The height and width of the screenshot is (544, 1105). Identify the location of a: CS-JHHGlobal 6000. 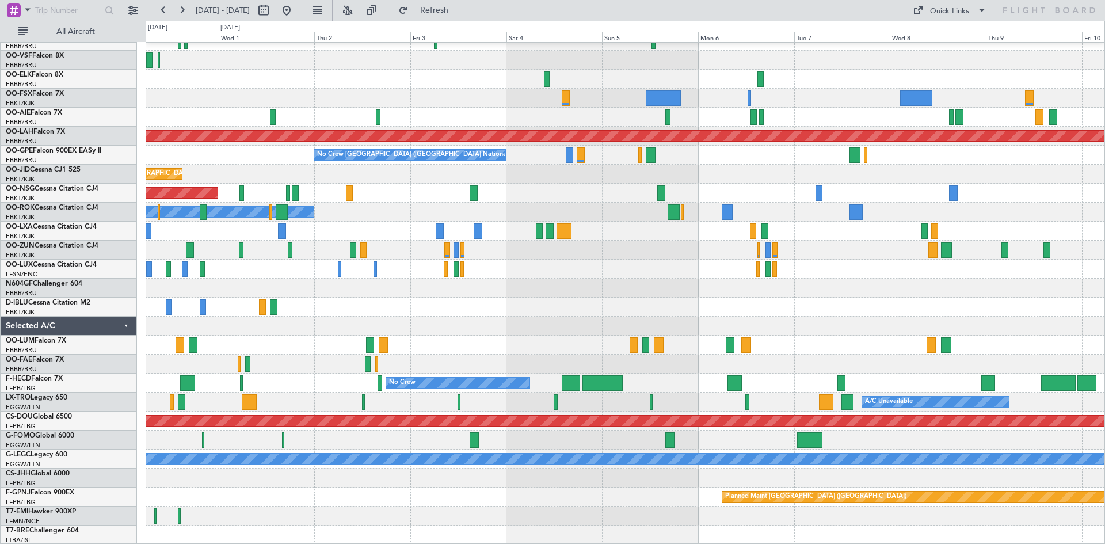
(37, 474).